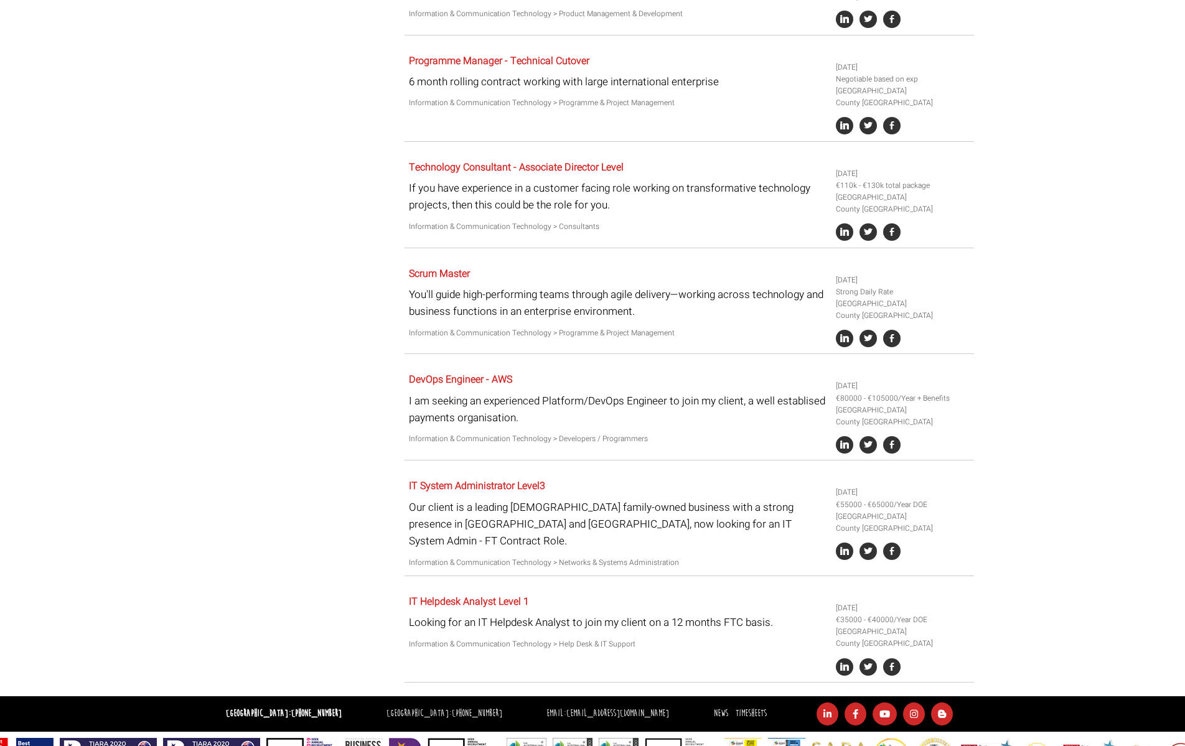 The width and height of the screenshot is (1185, 746). Describe the element at coordinates (617, 409) in the screenshot. I see `p: I am seeking an experienced Platform/DevOps Engineer to join my client, a well establised payment...` at that location.